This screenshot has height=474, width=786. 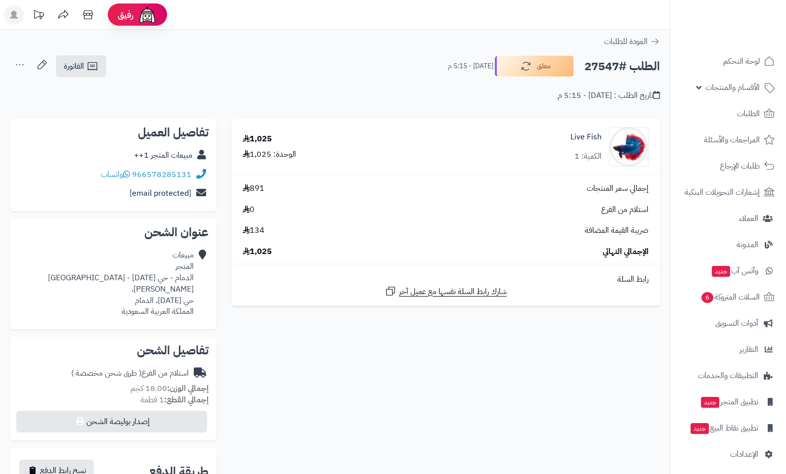 What do you see at coordinates (186, 400) in the screenshot?
I see `strong: إجمالي القطع:` at bounding box center [186, 400].